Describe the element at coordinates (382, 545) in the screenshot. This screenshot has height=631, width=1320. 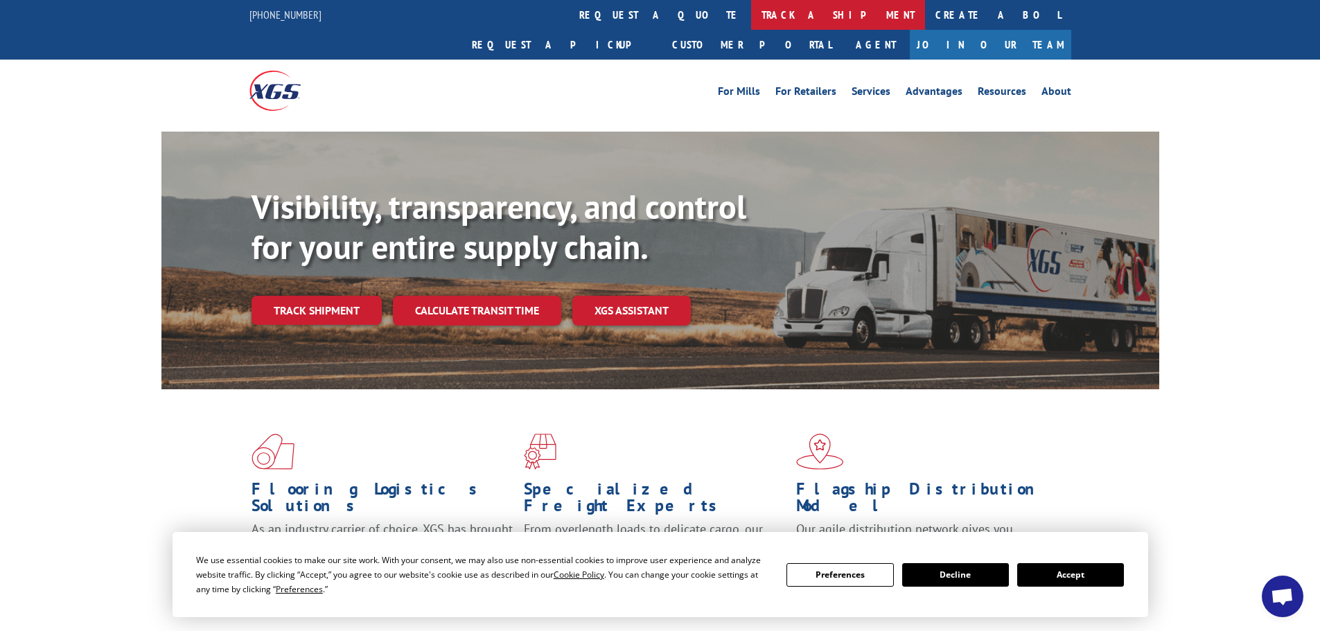
I see `span: As an industry carrier of choice, XGS has brought innovation and dedication to flooring logistics...` at that location.